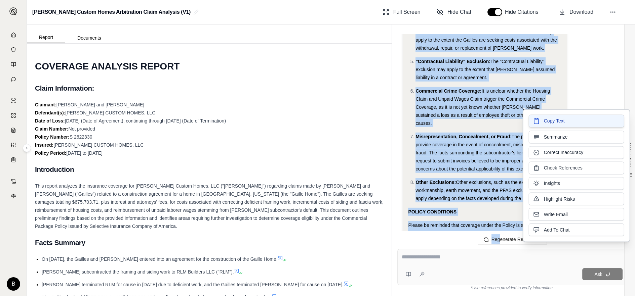 The height and width of the screenshot is (296, 635). What do you see at coordinates (13, 79) in the screenshot?
I see `a: Chat` at bounding box center [13, 79].